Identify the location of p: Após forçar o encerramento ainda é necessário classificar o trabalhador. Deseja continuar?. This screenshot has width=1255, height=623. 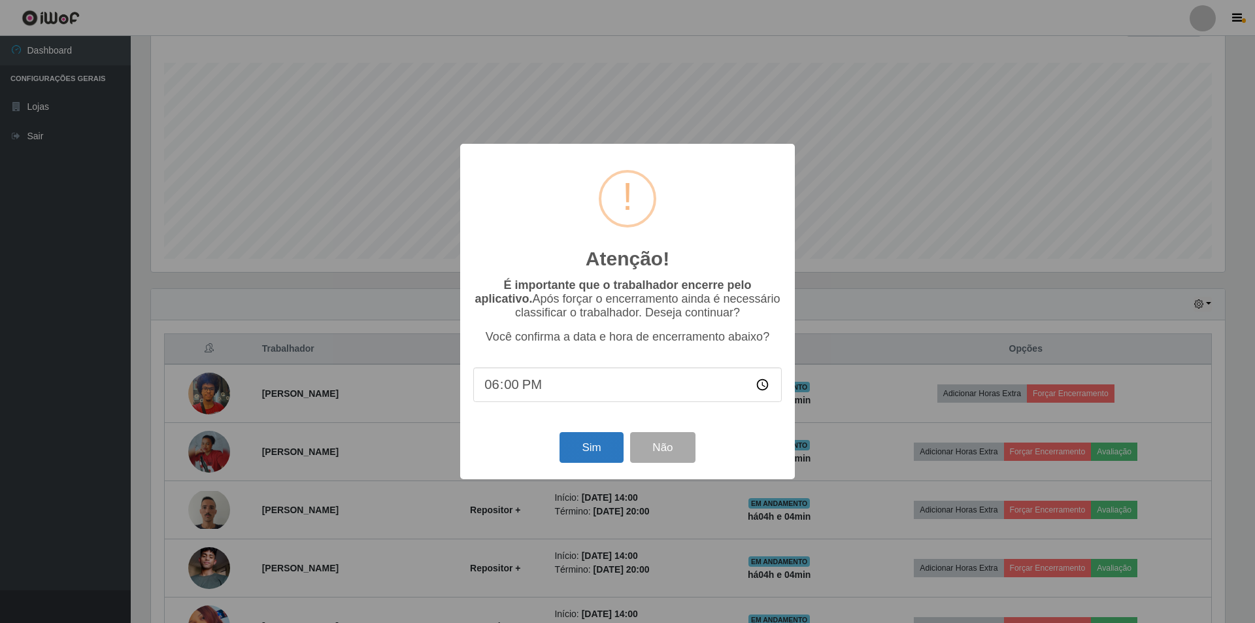
(627, 299).